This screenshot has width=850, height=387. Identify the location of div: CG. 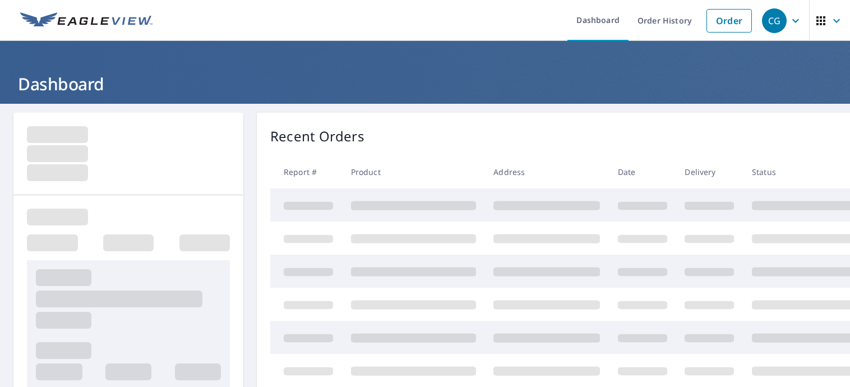
(774, 21).